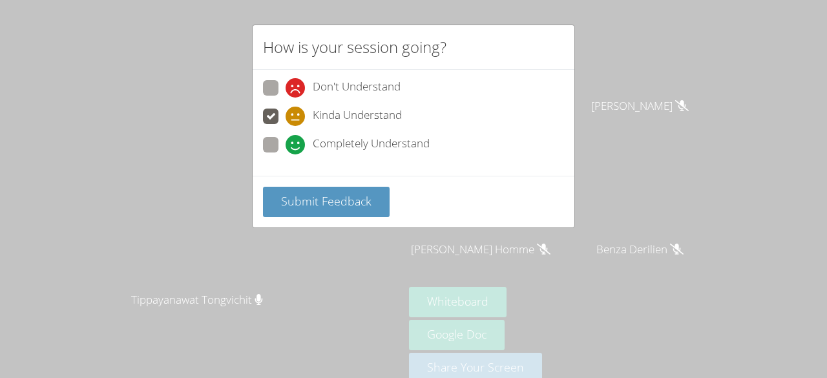 The width and height of the screenshot is (827, 378). What do you see at coordinates (326, 202) in the screenshot?
I see `button: Submit Feedback` at bounding box center [326, 202].